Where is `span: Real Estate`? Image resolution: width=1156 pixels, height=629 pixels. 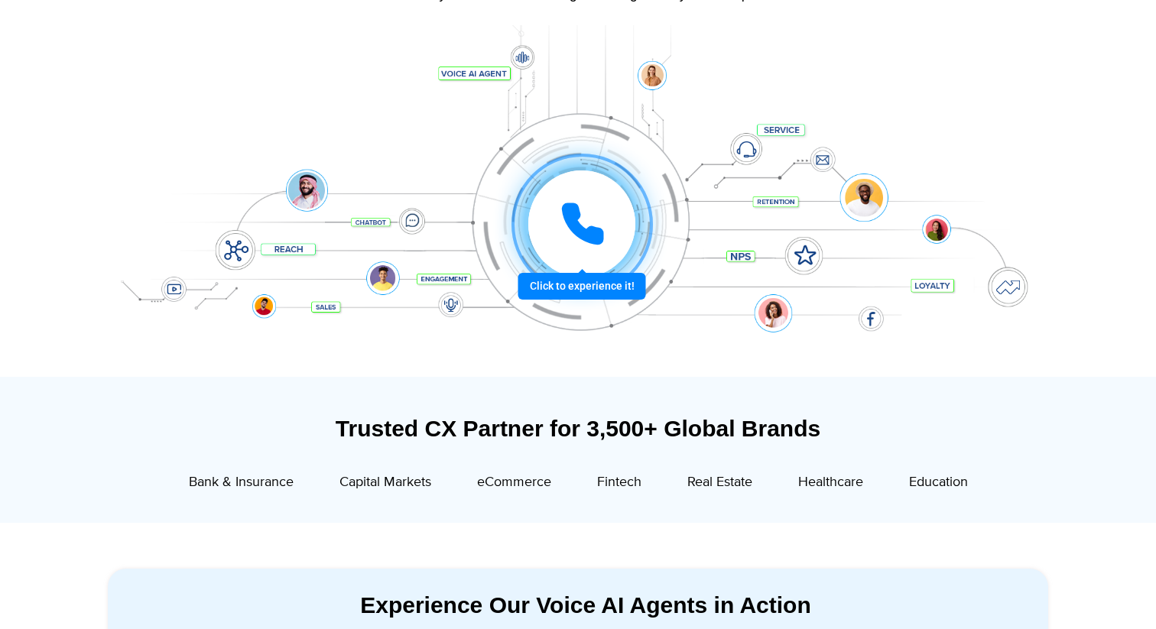
span: Real Estate is located at coordinates (720, 482).